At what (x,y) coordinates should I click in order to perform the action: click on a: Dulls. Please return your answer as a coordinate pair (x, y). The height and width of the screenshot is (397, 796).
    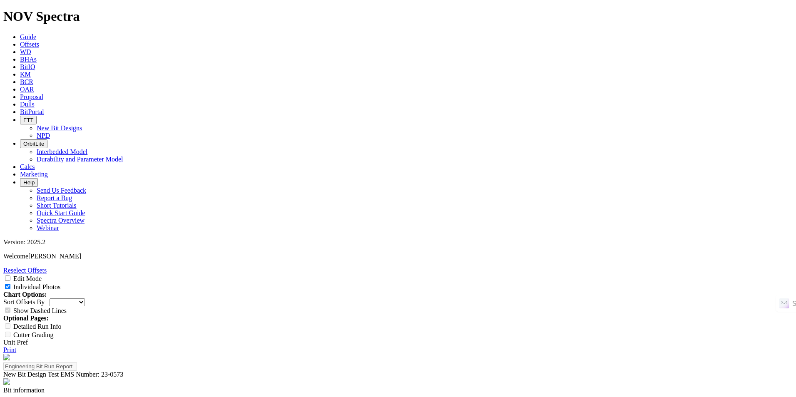
    Looking at the image, I should click on (27, 104).